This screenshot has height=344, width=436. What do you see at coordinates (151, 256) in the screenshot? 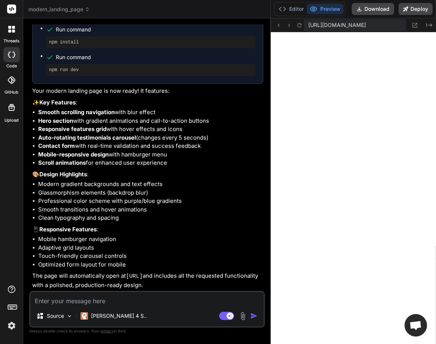
I see `li: Touch-friendly carousel controls` at bounding box center [151, 256].